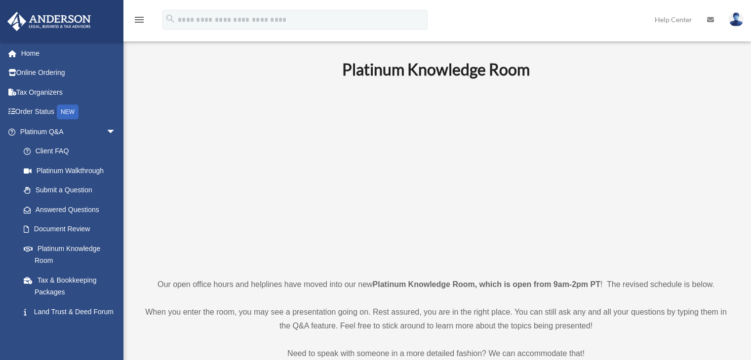 The width and height of the screenshot is (751, 360). Describe the element at coordinates (486, 284) in the screenshot. I see `strong: Platinum Knowledge Room, which is open from 9am-2pm PT` at that location.